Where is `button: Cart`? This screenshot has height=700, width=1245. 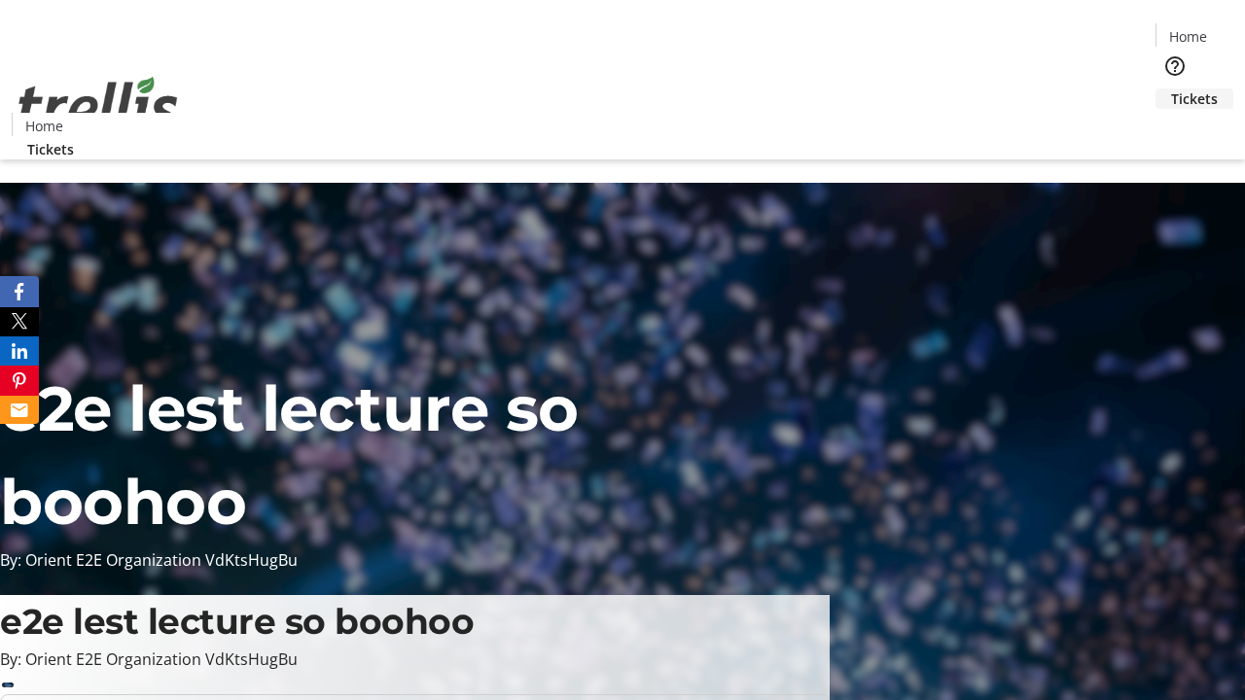
button: Cart is located at coordinates (1175, 128).